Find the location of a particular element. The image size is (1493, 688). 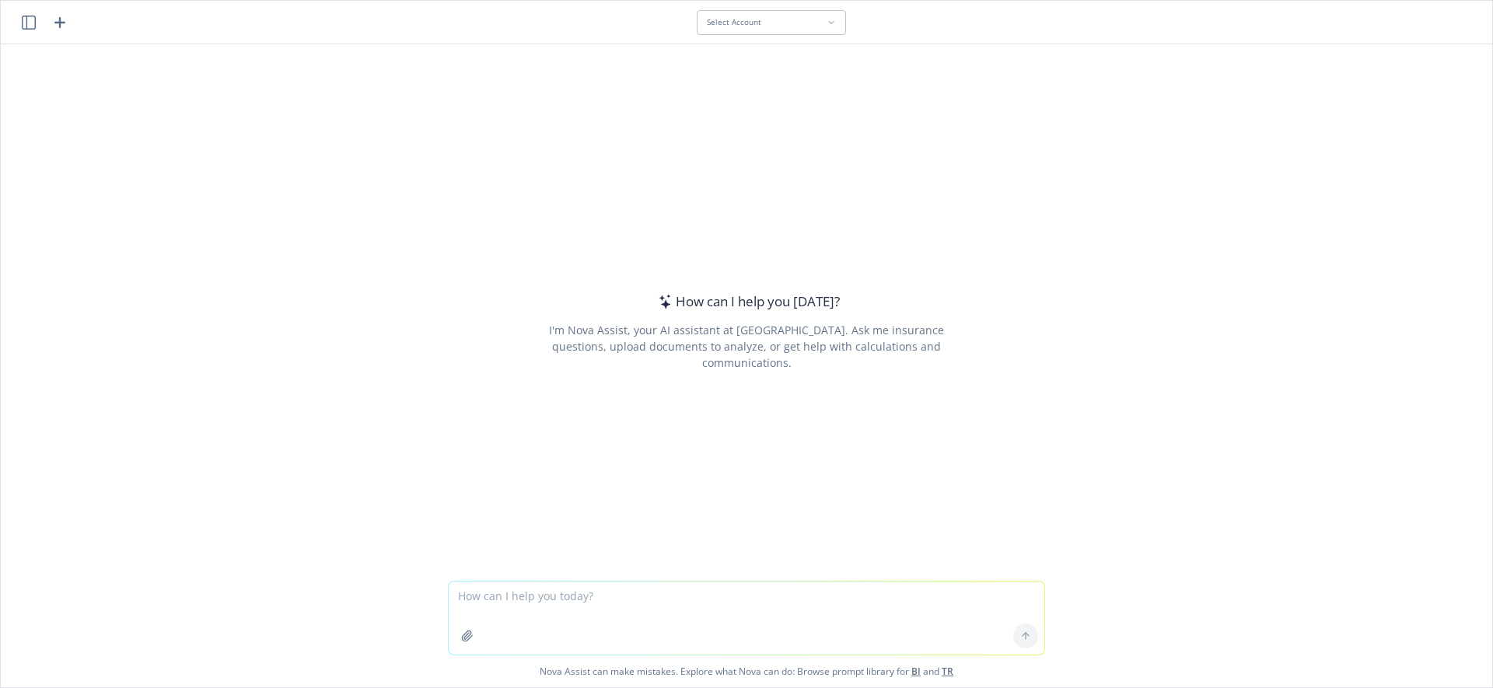

span: Select Account is located at coordinates (734, 22).